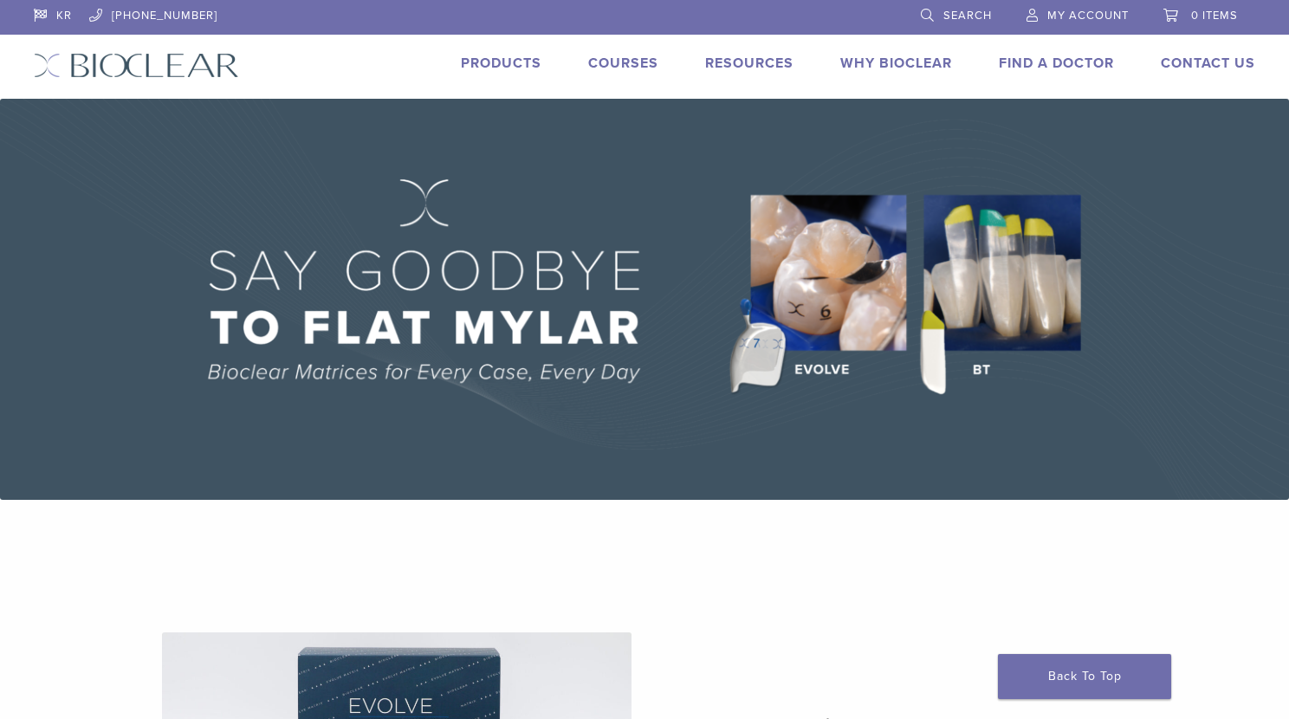 The image size is (1289, 719). Describe the element at coordinates (1208, 63) in the screenshot. I see `a: Contact Us` at that location.